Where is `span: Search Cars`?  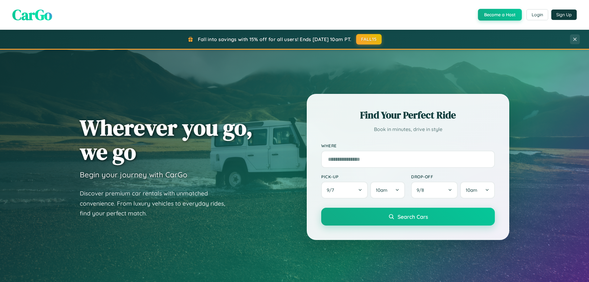 span: Search Cars is located at coordinates (412, 216).